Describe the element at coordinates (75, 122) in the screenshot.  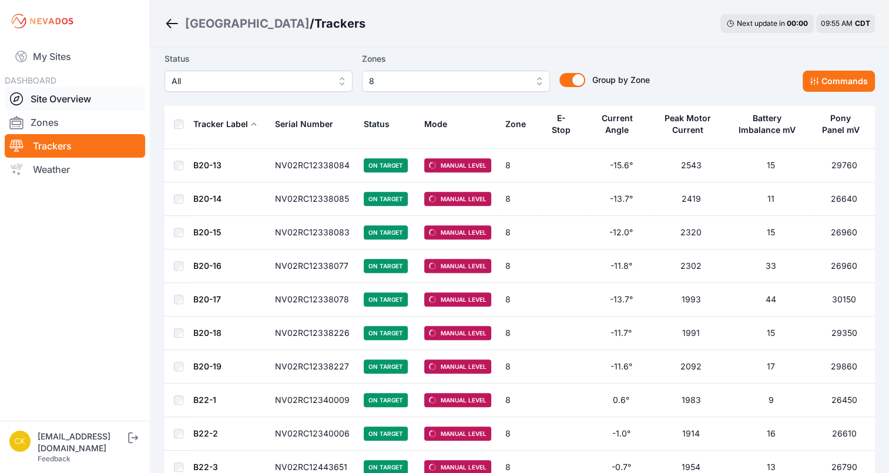
I see `a: Zones` at that location.